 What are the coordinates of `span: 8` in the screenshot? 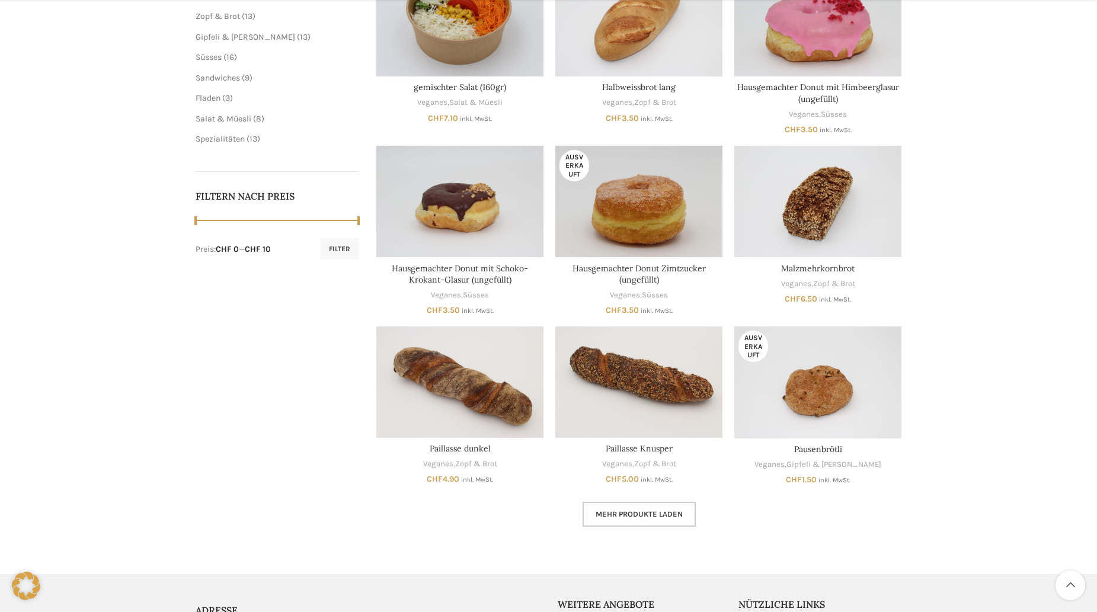 It's located at (258, 119).